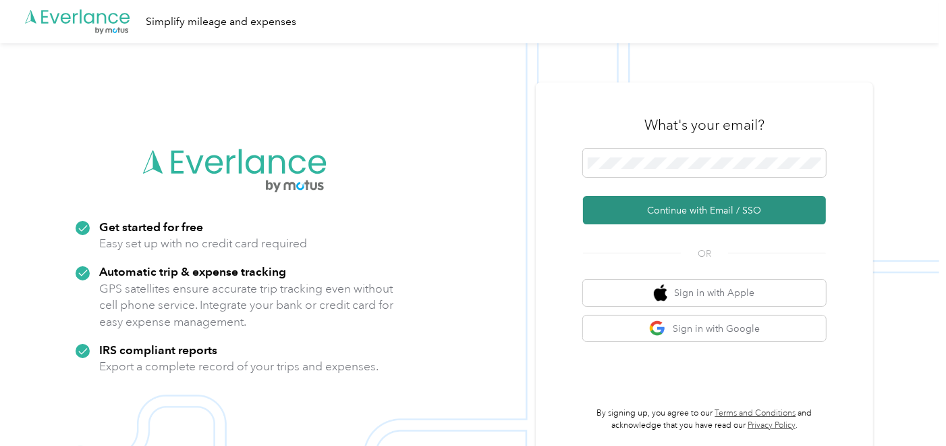 Image resolution: width=946 pixels, height=446 pixels. Describe the element at coordinates (158, 349) in the screenshot. I see `strong: IRS compliant reports` at that location.